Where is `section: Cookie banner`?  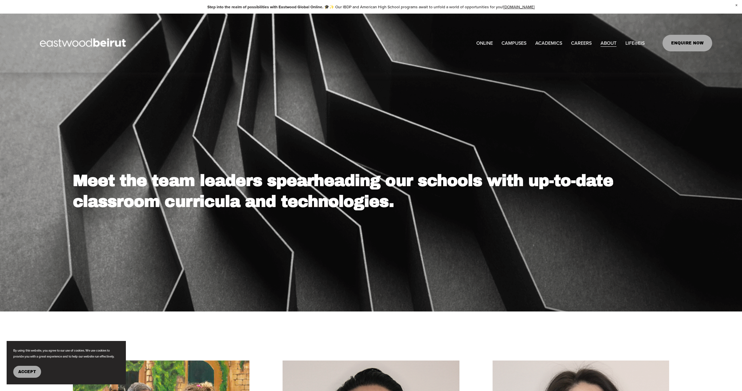 section: Cookie banner is located at coordinates (66, 363).